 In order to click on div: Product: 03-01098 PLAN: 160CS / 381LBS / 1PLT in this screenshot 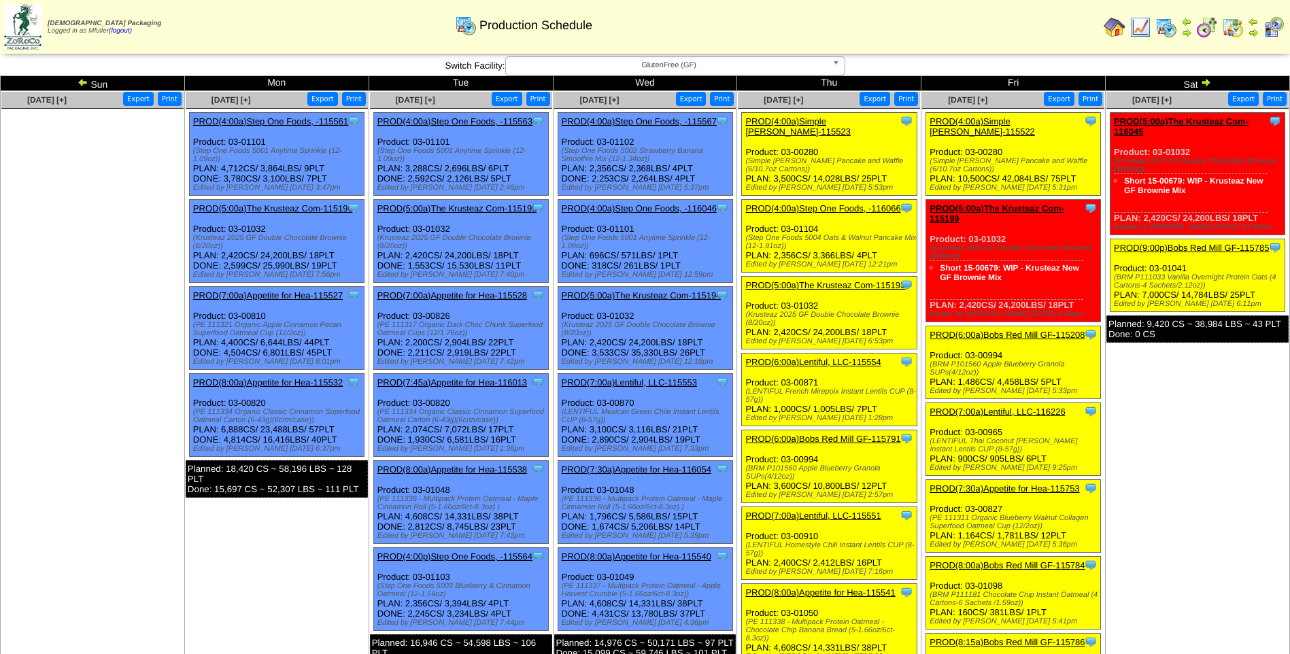, I will do `click(1013, 593)`.